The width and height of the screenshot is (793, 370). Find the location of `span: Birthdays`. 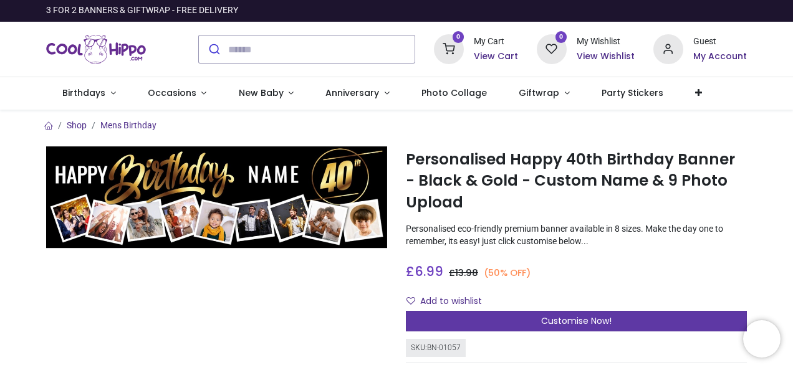

span: Birthdays is located at coordinates (84, 93).